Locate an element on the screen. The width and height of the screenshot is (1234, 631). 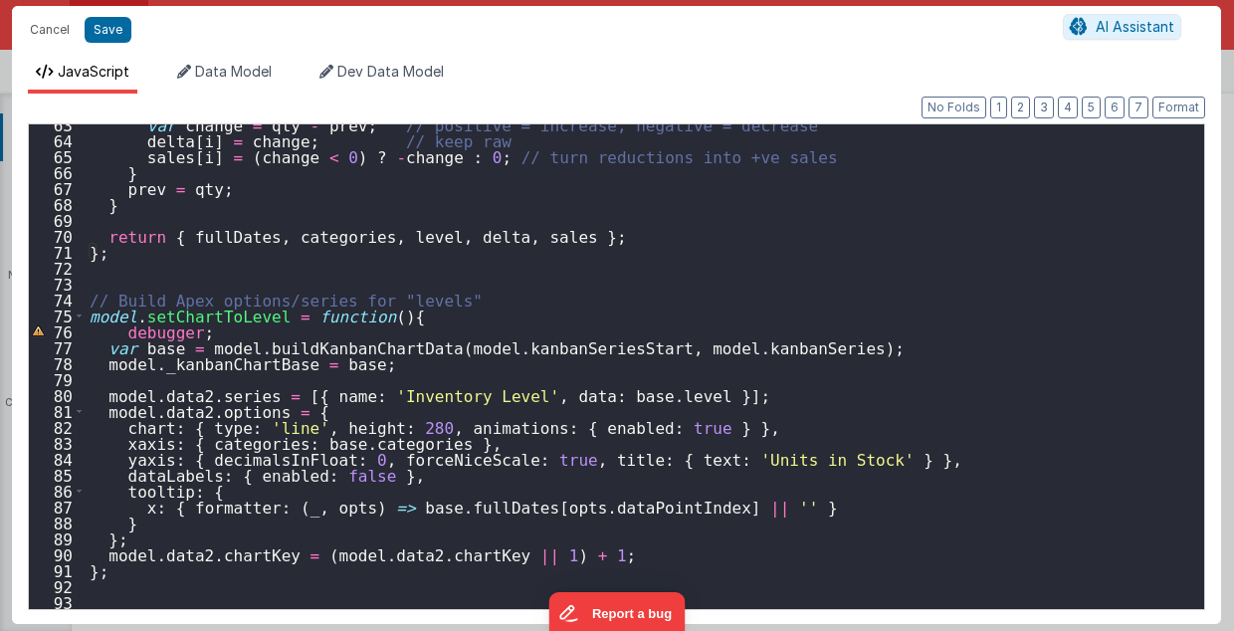
button: Cancel is located at coordinates (50, 30).